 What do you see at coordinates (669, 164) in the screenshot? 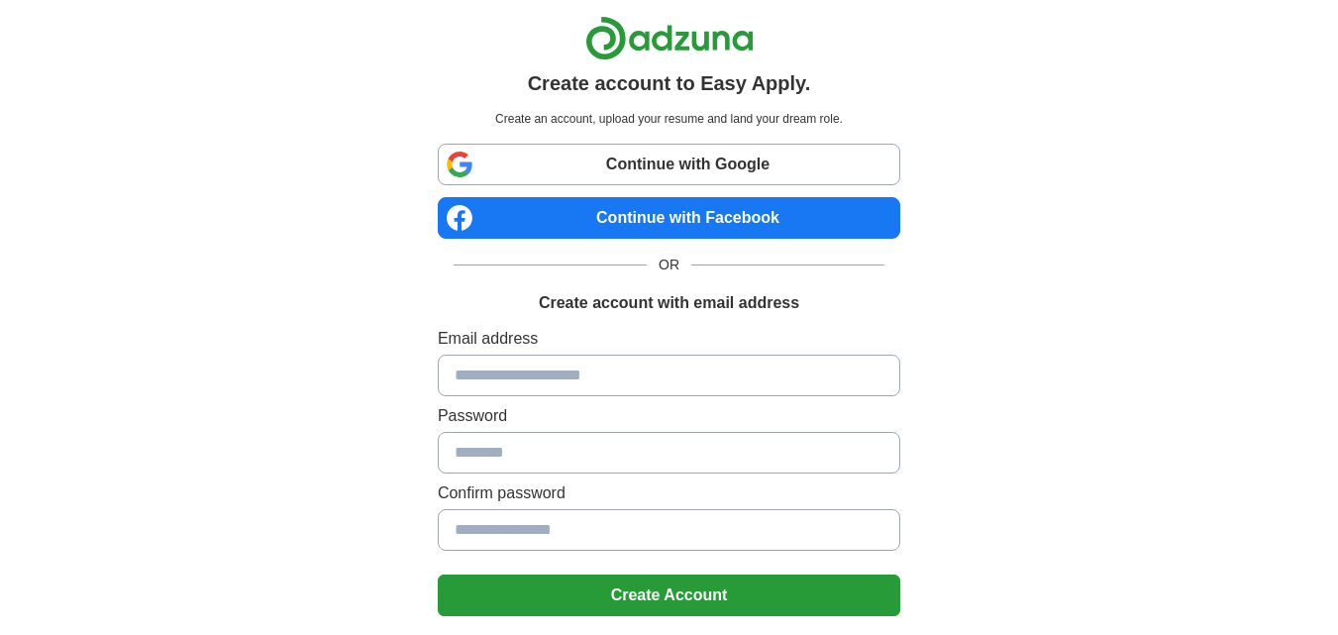
I see `a: Continue with Google` at bounding box center [669, 164].